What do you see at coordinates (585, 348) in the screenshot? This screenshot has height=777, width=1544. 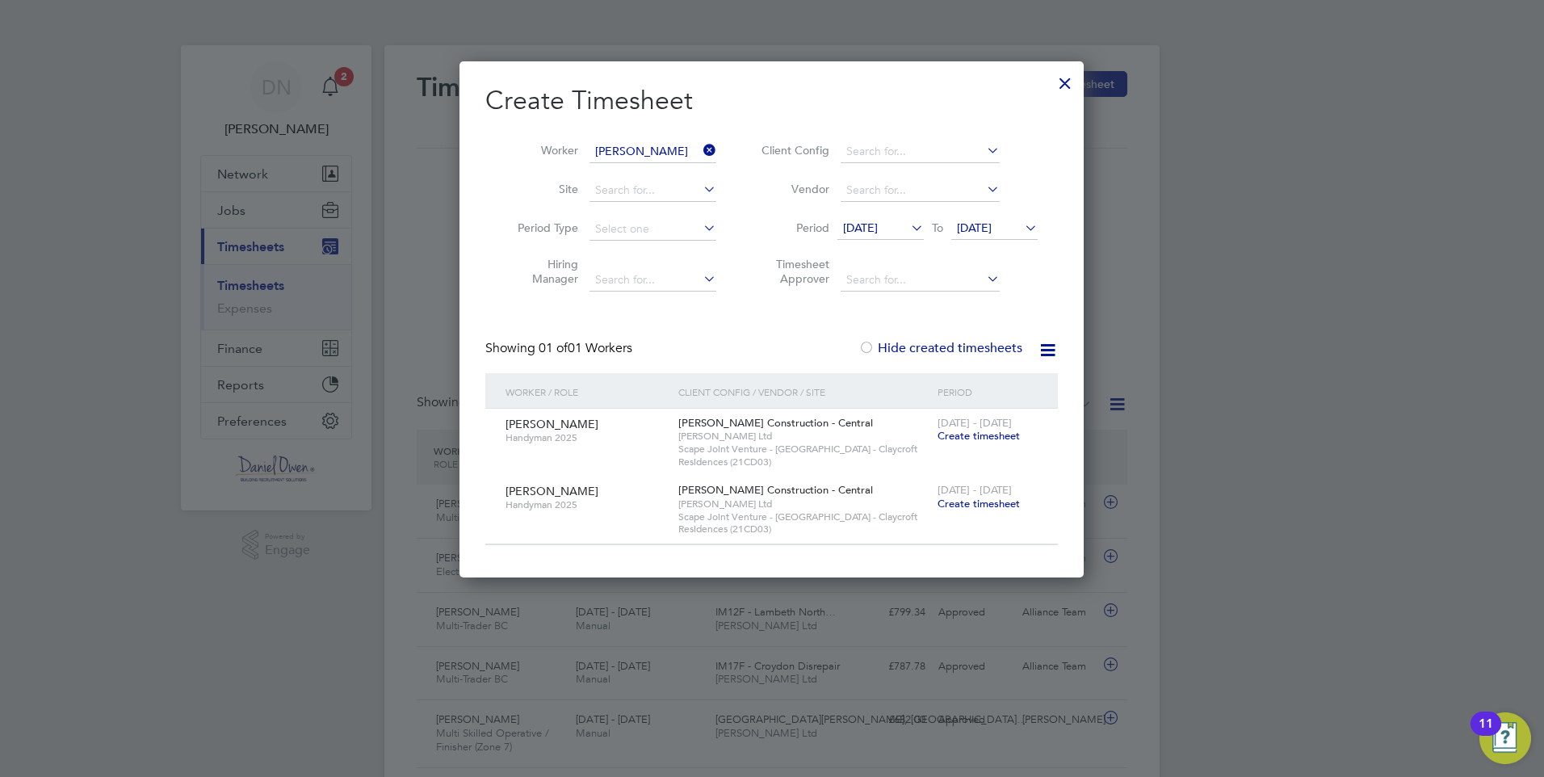 I see `span: 01 Workers` at bounding box center [585, 348].